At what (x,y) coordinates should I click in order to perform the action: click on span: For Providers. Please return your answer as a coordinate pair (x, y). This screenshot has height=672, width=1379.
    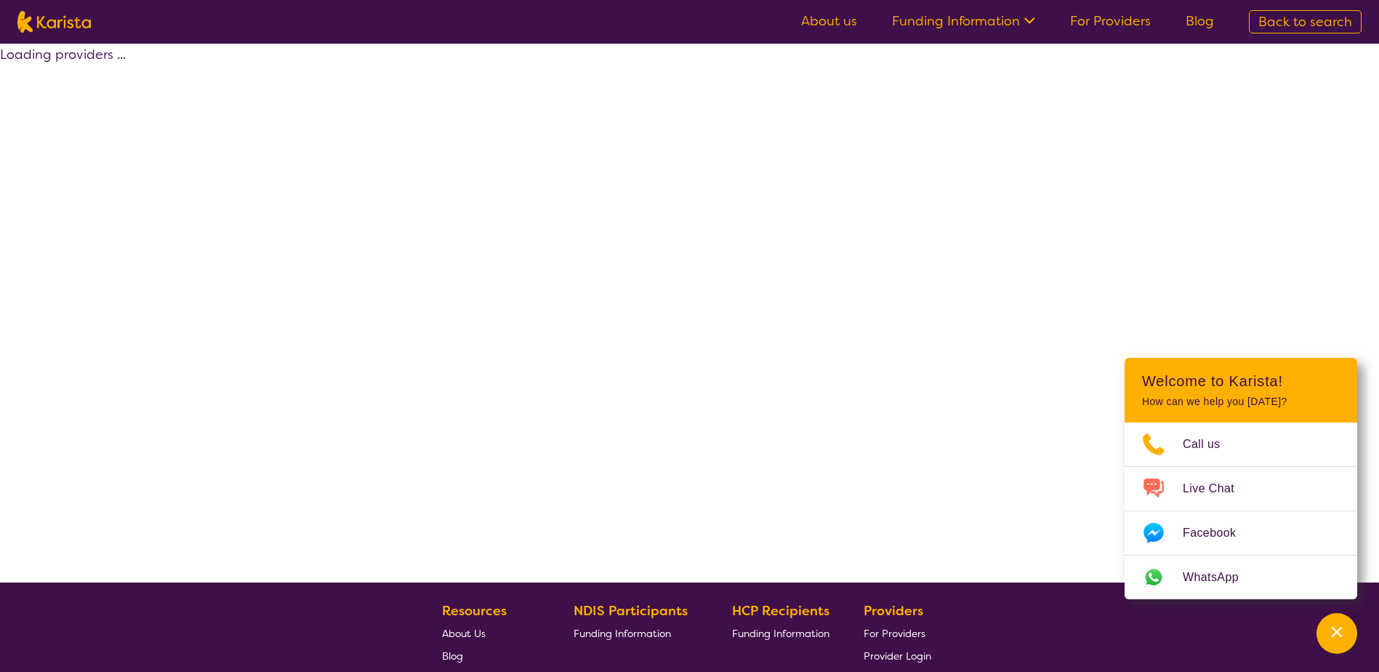
    Looking at the image, I should click on (894, 633).